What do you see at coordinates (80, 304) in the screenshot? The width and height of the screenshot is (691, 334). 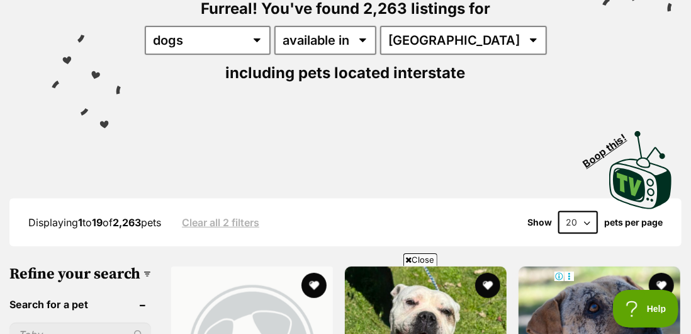 I see `header: Search for a pet` at bounding box center [80, 304].